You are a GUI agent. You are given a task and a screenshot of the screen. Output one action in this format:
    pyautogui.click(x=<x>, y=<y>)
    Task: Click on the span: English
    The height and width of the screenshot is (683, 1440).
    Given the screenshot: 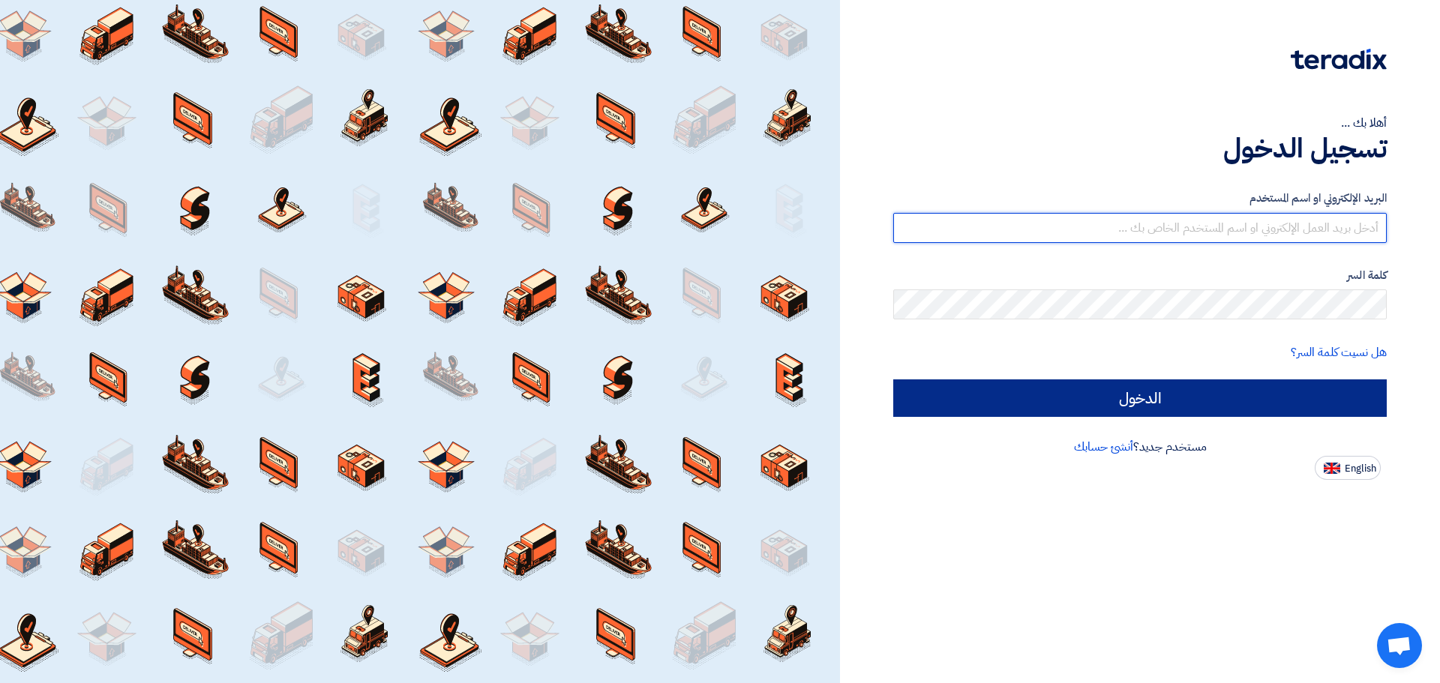 What is the action you would take?
    pyautogui.click(x=1360, y=469)
    